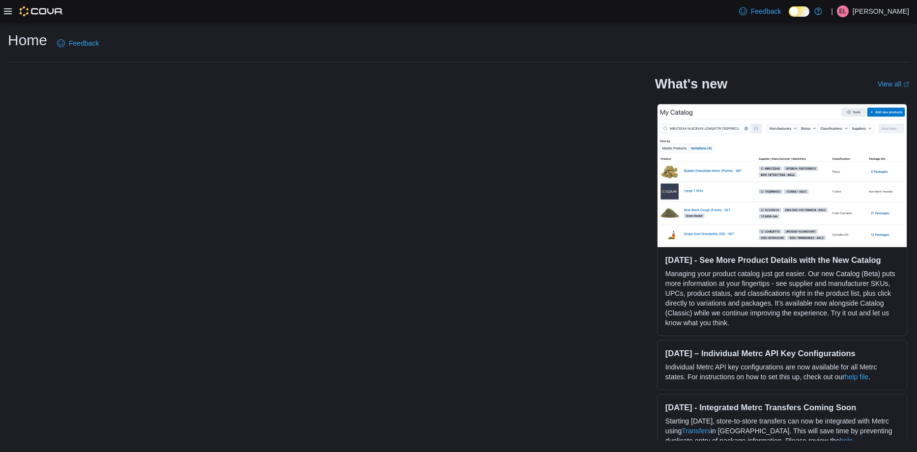 Image resolution: width=917 pixels, height=452 pixels. I want to click on img: Cova, so click(41, 11).